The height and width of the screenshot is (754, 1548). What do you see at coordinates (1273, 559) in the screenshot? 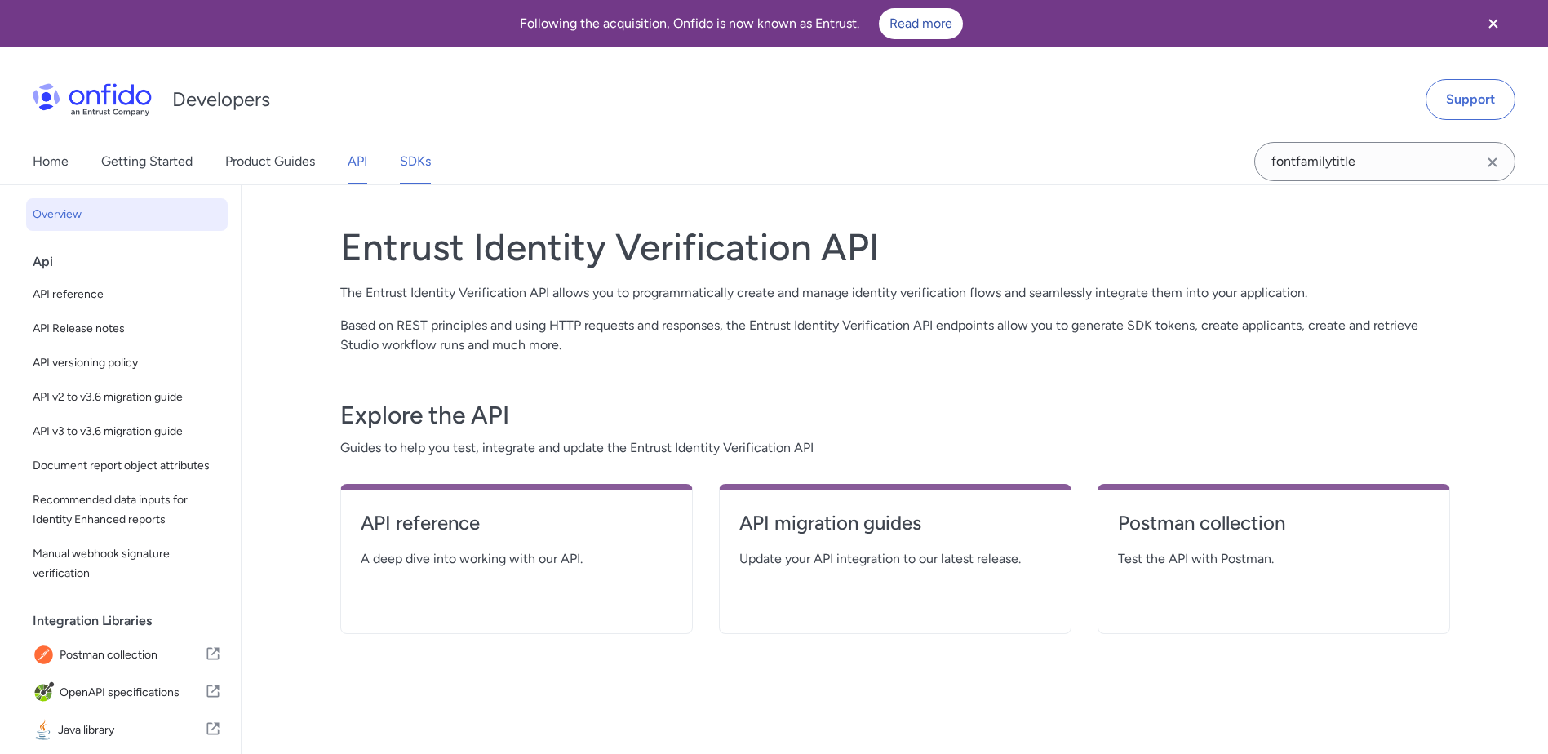
I see `span: Test the API with Postman.` at bounding box center [1273, 559].